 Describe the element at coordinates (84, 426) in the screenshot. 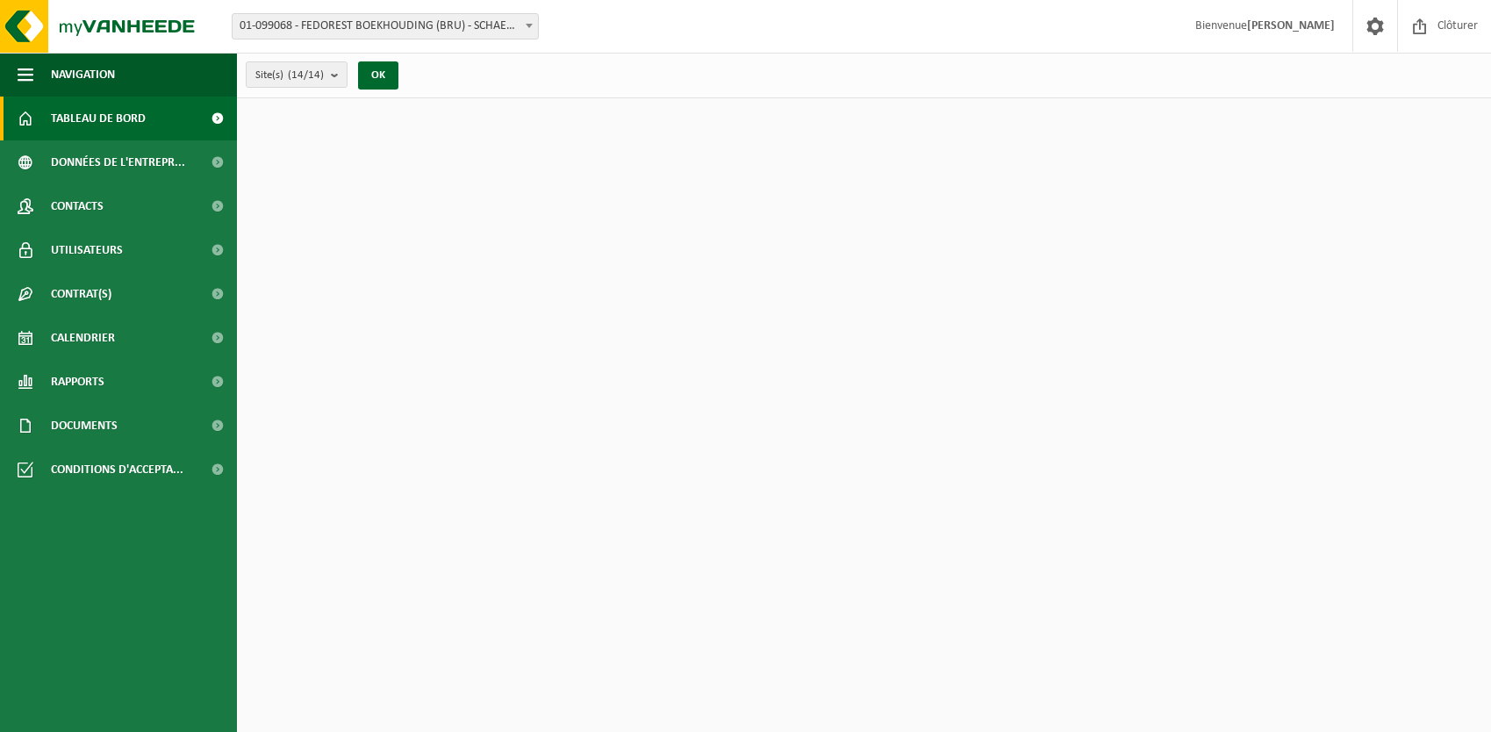

I see `span: Documents` at that location.